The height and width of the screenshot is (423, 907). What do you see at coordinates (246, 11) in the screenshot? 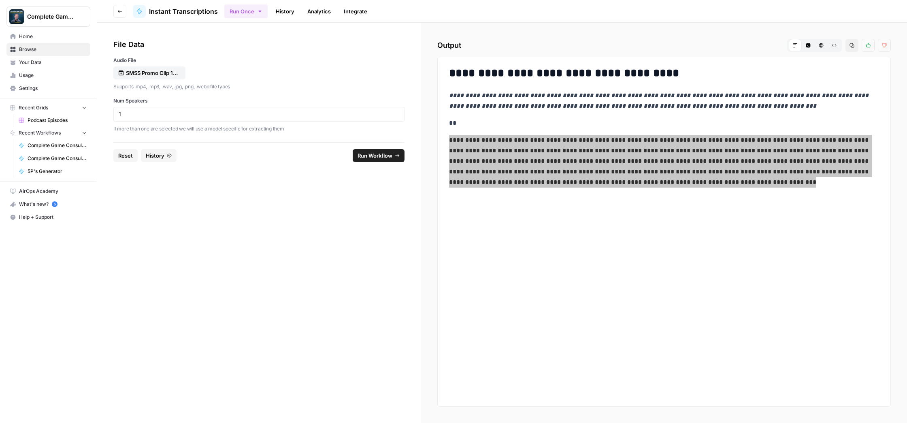
I see `button: Run Once` at bounding box center [246, 11].